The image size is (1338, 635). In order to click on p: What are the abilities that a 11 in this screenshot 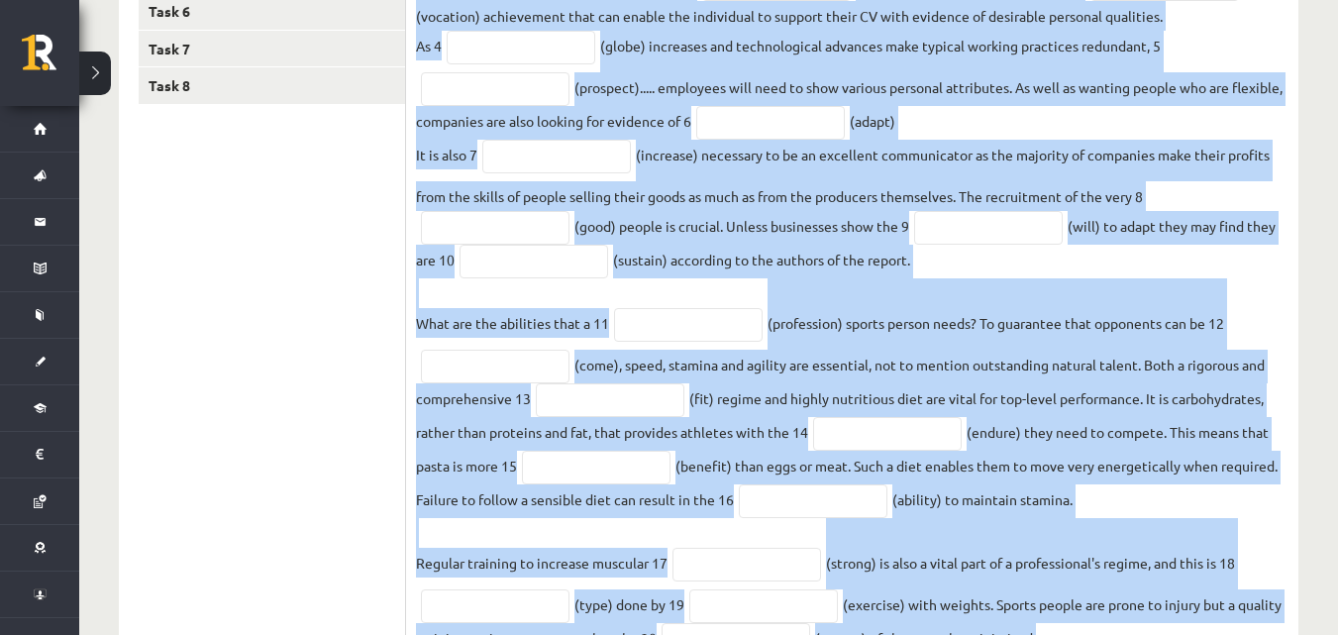, I will do `click(512, 308)`.